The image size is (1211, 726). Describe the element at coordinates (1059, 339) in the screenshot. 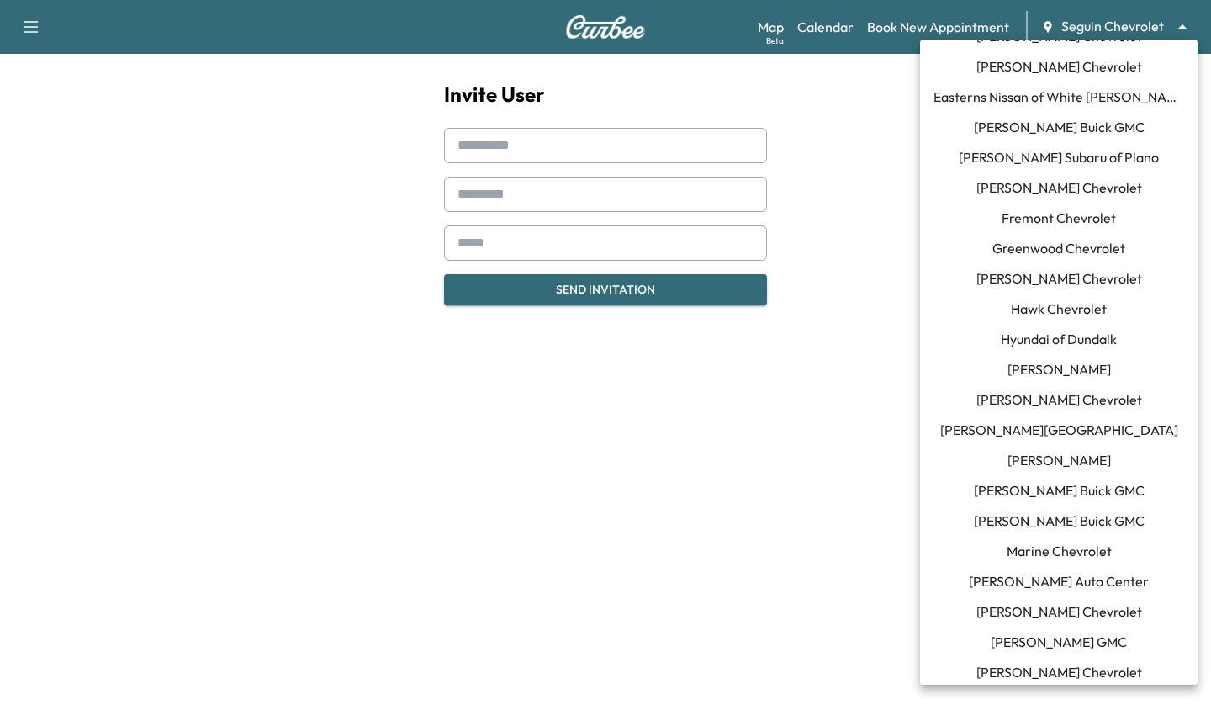

I see `span: Hyundai of Dundalk` at that location.